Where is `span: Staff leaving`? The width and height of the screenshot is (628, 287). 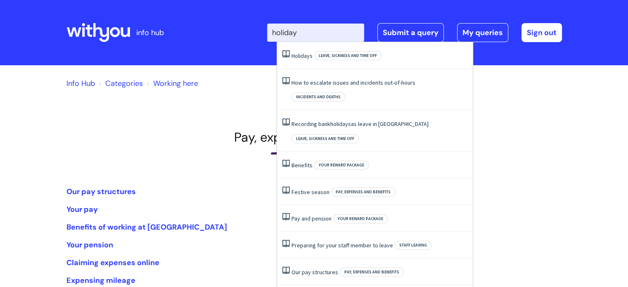 span: Staff leaving is located at coordinates (413, 245).